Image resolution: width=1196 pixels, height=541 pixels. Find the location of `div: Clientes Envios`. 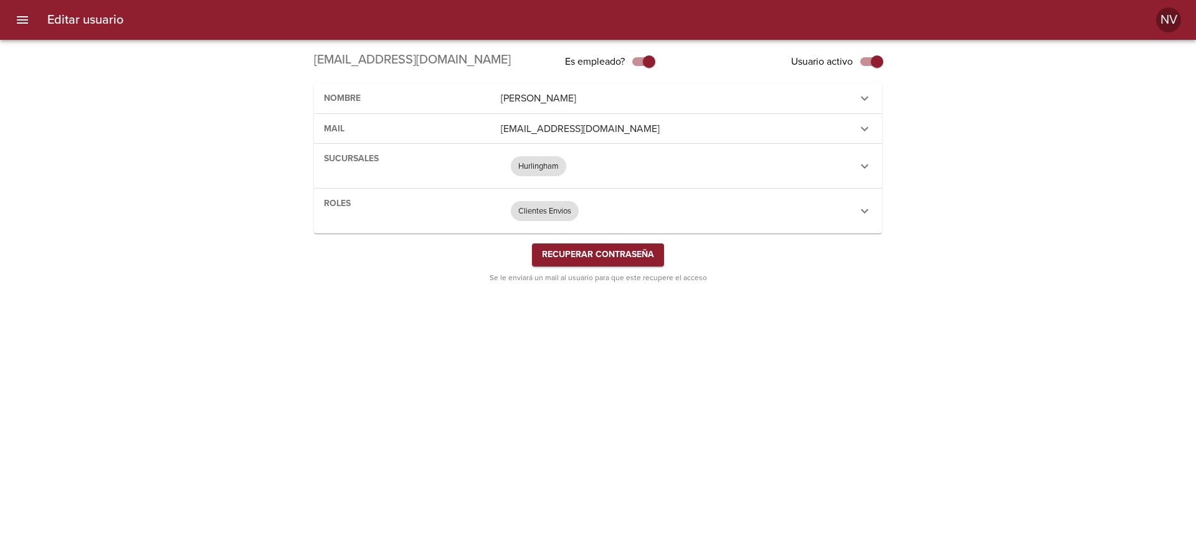

div: Clientes Envios is located at coordinates (544, 211).